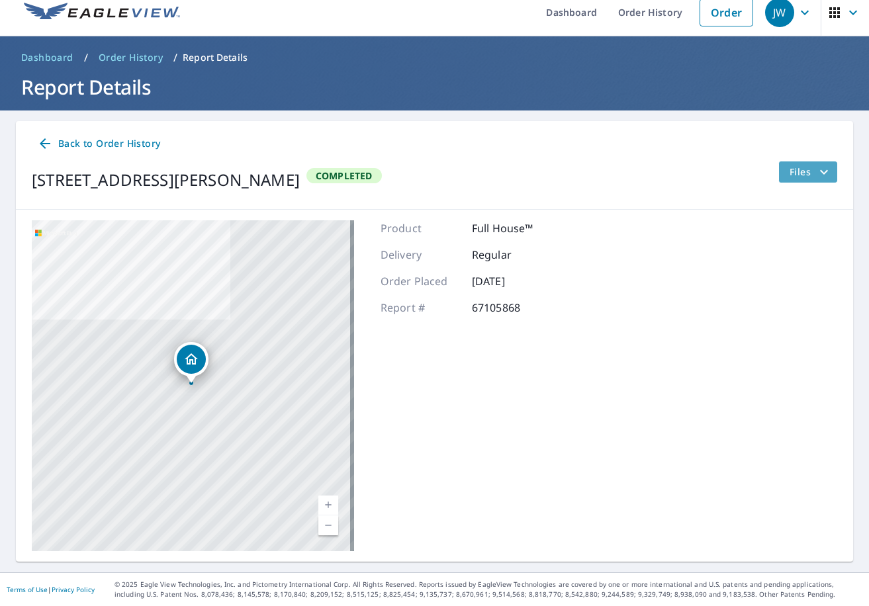  Describe the element at coordinates (47, 58) in the screenshot. I see `span: Dashboard` at that location.